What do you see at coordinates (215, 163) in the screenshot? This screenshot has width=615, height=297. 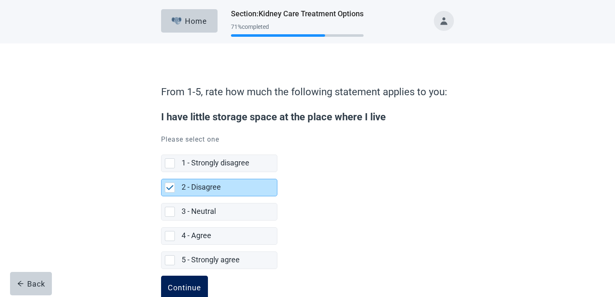 I see `label: 1 - Strongly disagree` at bounding box center [215, 163].